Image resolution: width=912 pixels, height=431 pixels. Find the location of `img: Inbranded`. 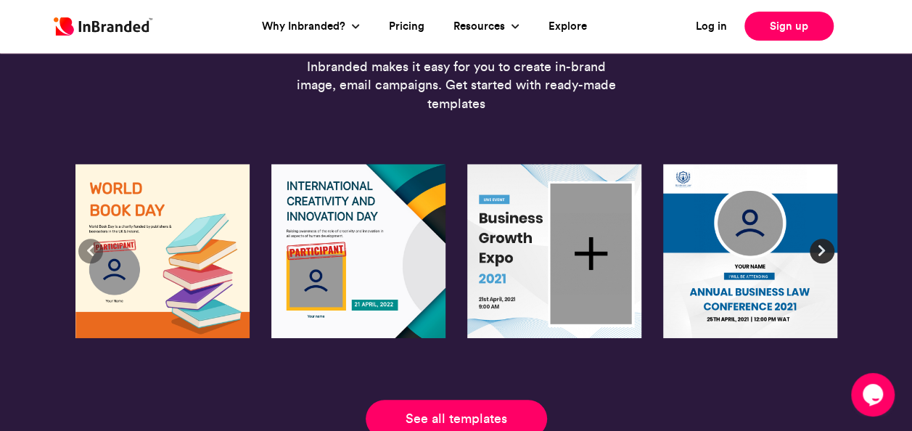

img: Inbranded is located at coordinates (103, 26).